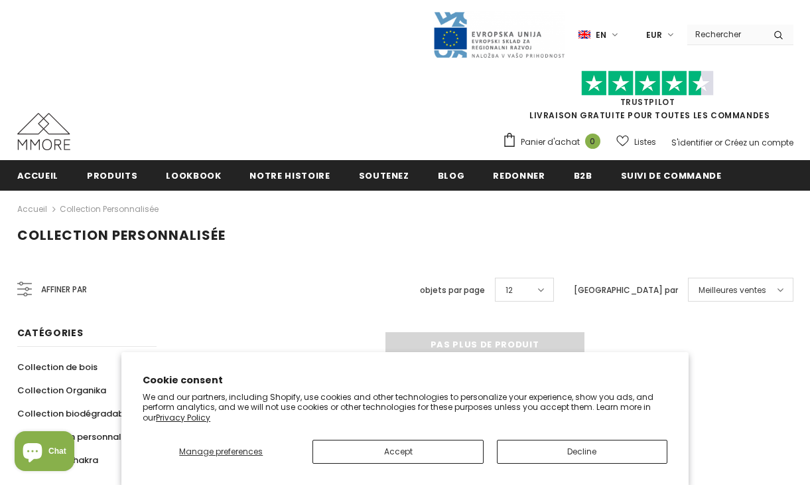  Describe the element at coordinates (719, 142) in the screenshot. I see `span: or` at that location.